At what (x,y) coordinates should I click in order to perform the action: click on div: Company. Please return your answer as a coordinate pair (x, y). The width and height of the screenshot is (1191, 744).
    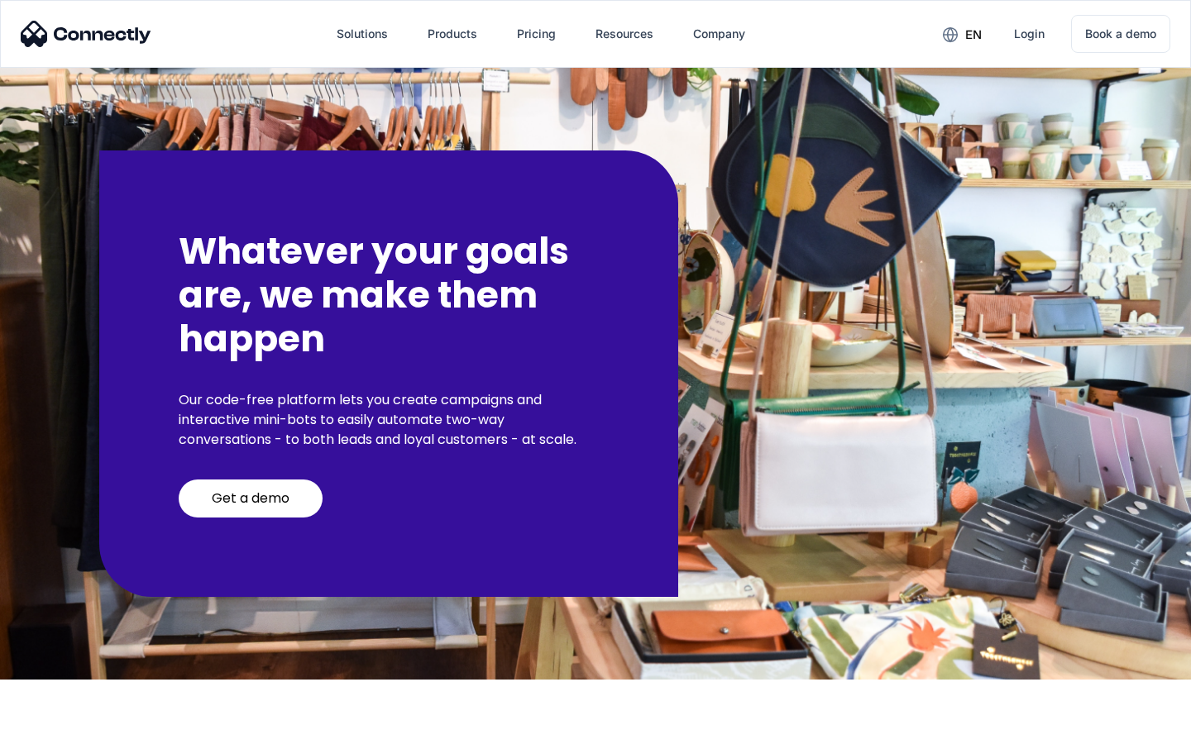
    Looking at the image, I should click on (718, 34).